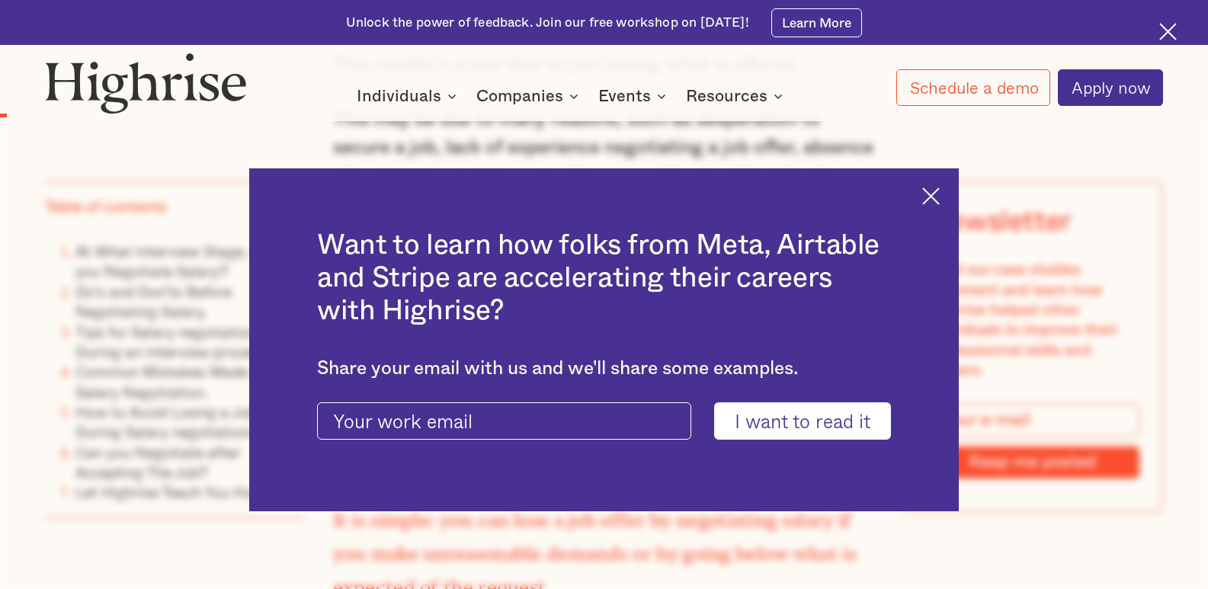  Describe the element at coordinates (1109, 88) in the screenshot. I see `a: Apply now` at that location.